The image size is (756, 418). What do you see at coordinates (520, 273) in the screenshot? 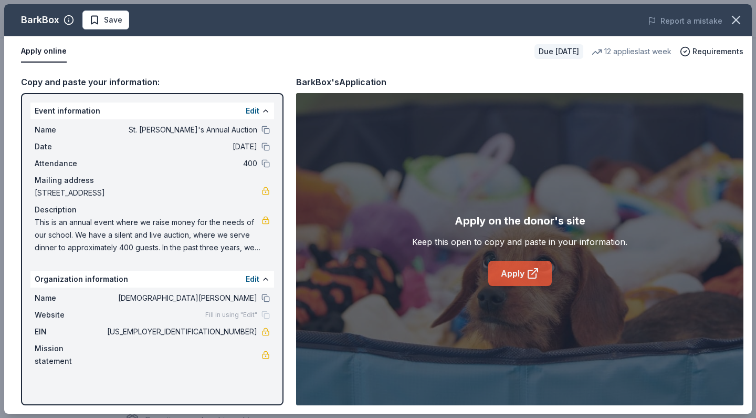
I see `a: Apply` at bounding box center [520, 273].